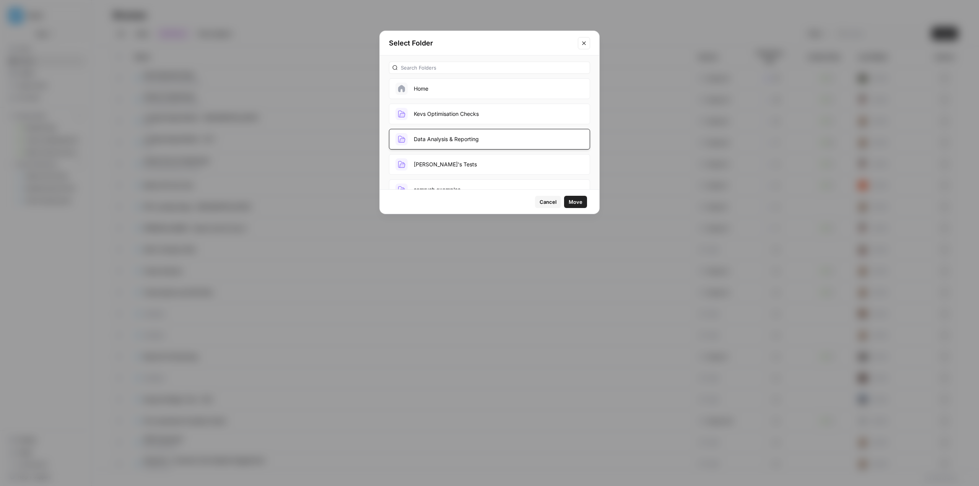 The image size is (979, 486). I want to click on button: Data Analysis & Reporting, so click(490, 139).